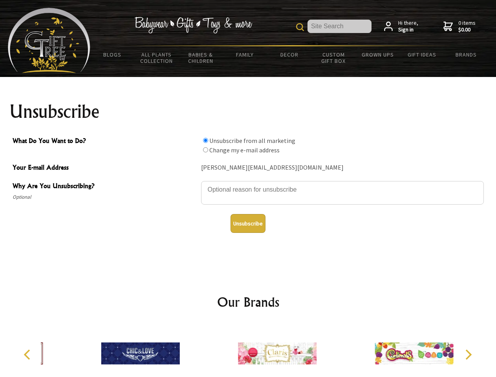 Image resolution: width=496 pixels, height=377 pixels. What do you see at coordinates (252, 141) in the screenshot?
I see `label: Unsubscribe from all marketing` at bounding box center [252, 141].